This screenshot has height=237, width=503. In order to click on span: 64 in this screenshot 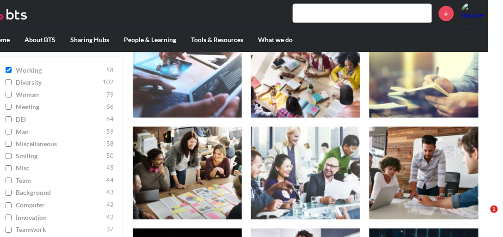, I will do `click(110, 119)`.